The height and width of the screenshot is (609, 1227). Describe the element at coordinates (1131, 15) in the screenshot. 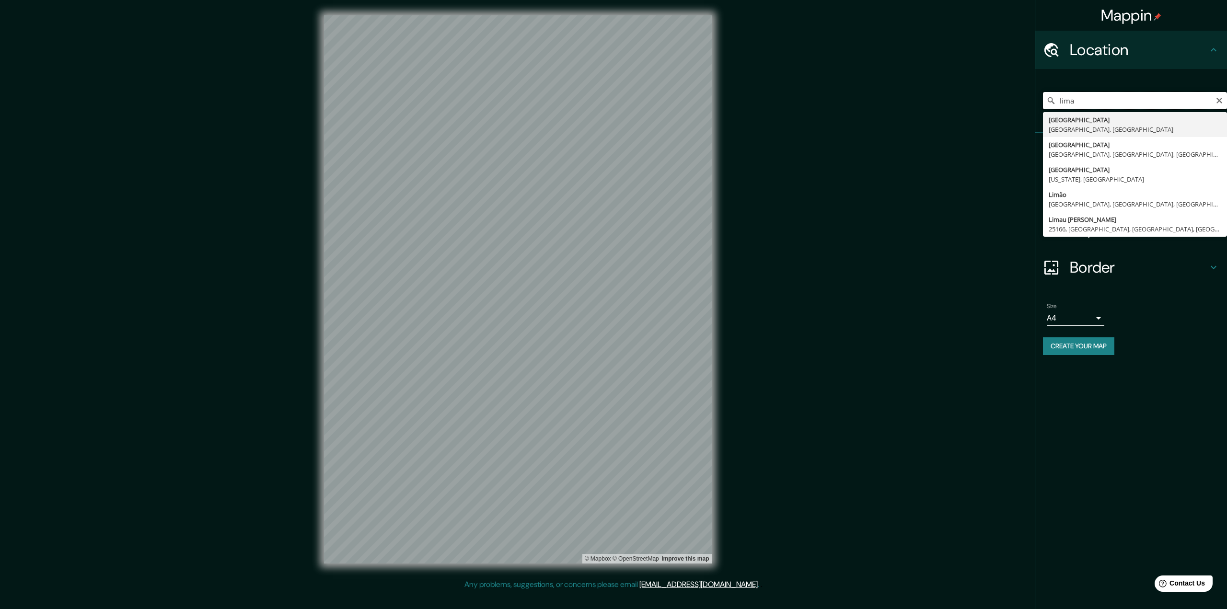

I see `h4: Mappin` at that location.